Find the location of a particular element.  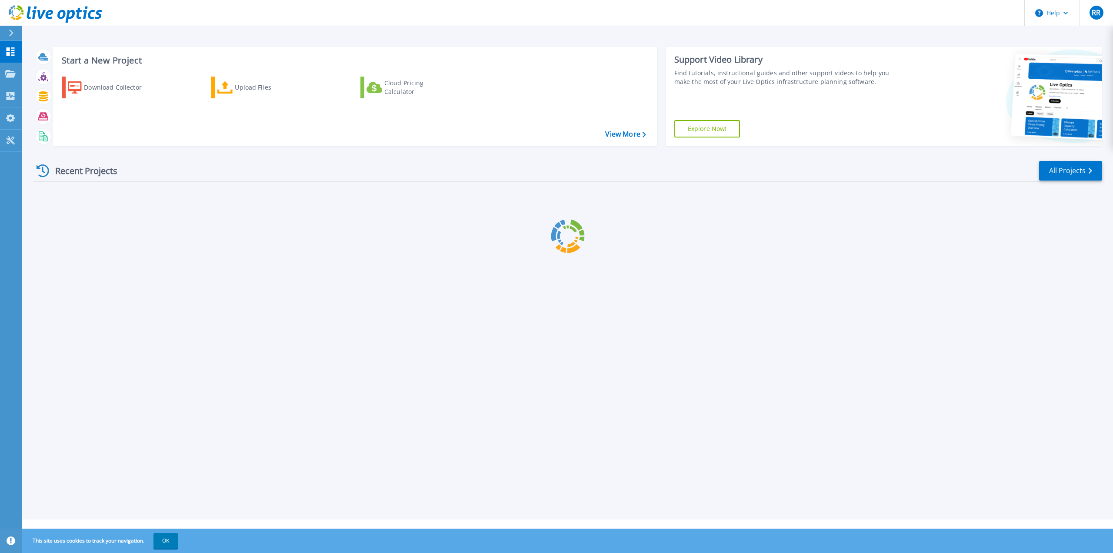

div: Find tutorials, instructional guides and other support videos to help you make the most of your L... is located at coordinates (787, 77).